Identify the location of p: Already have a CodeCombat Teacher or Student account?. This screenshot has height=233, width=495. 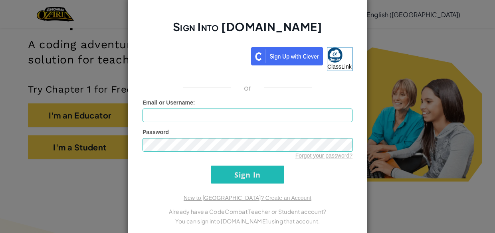
(247, 211).